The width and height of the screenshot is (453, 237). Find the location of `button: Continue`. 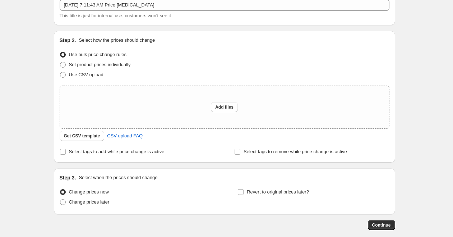

button: Continue is located at coordinates (382, 225).